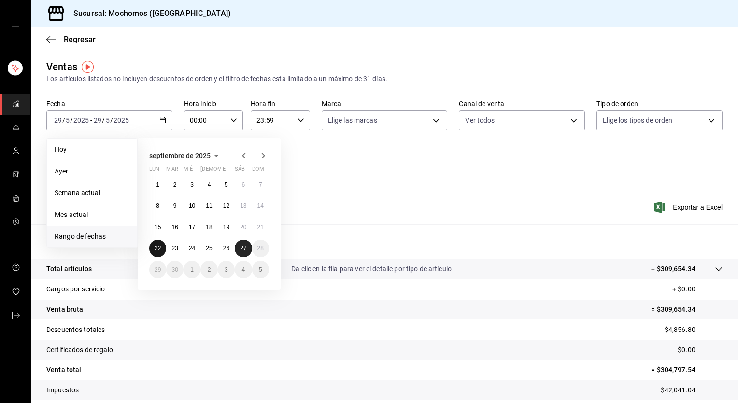  Describe the element at coordinates (243, 248) in the screenshot. I see `abbr: 27 de septiembre de 2025` at that location.